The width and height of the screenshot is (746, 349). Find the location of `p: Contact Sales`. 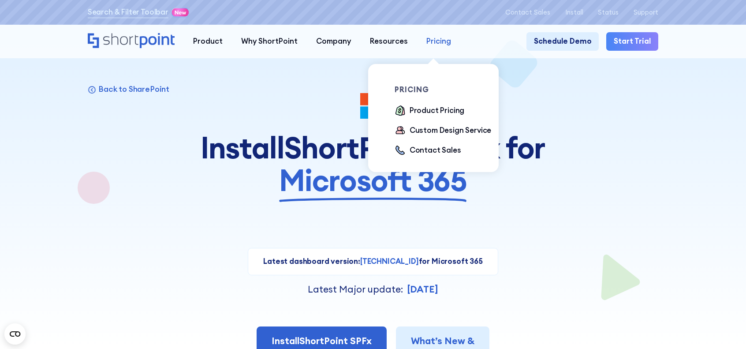

p: Contact Sales is located at coordinates (528, 12).